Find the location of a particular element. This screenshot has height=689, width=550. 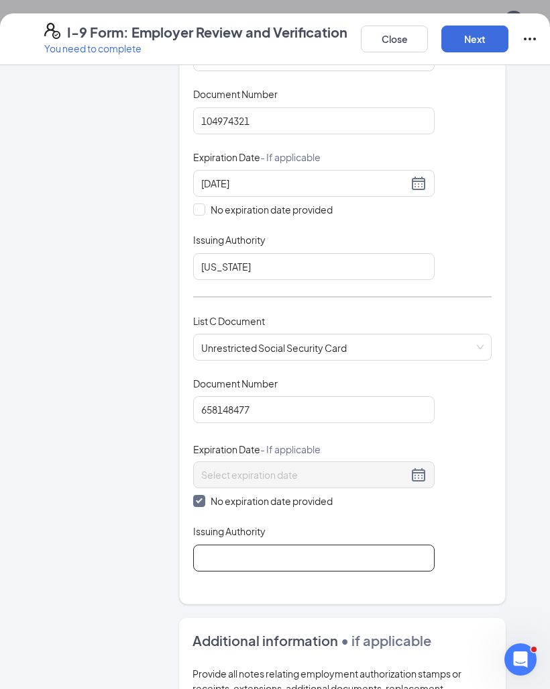

svg: FormI9EVerifyIcon is located at coordinates (52, 31).